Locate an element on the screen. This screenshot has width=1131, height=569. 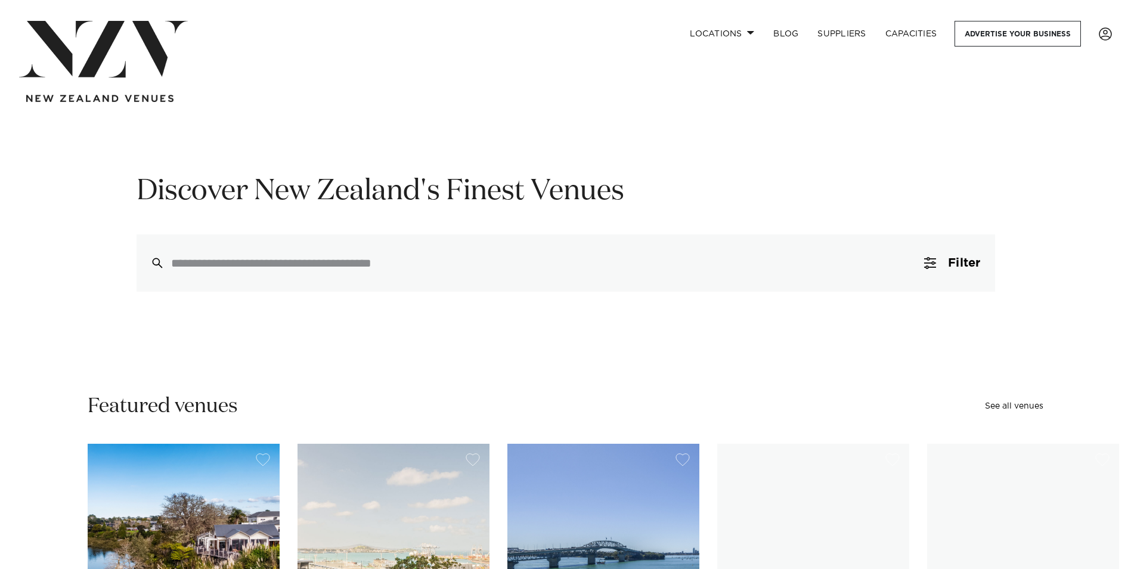
a: See all venues is located at coordinates (1014, 406).